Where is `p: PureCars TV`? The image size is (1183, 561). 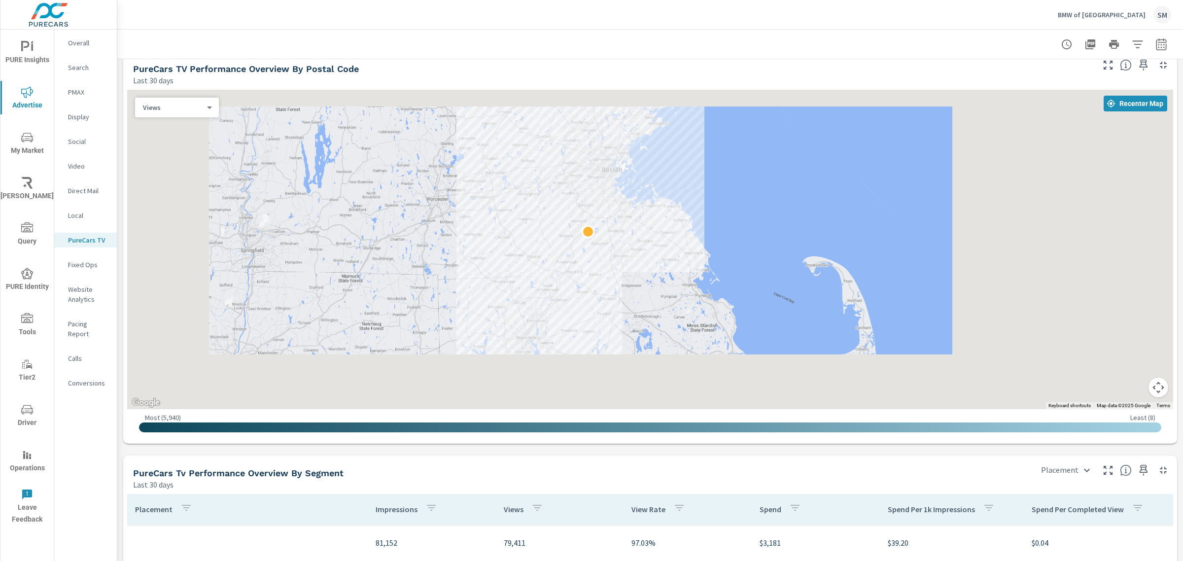
p: PureCars TV is located at coordinates (88, 240).